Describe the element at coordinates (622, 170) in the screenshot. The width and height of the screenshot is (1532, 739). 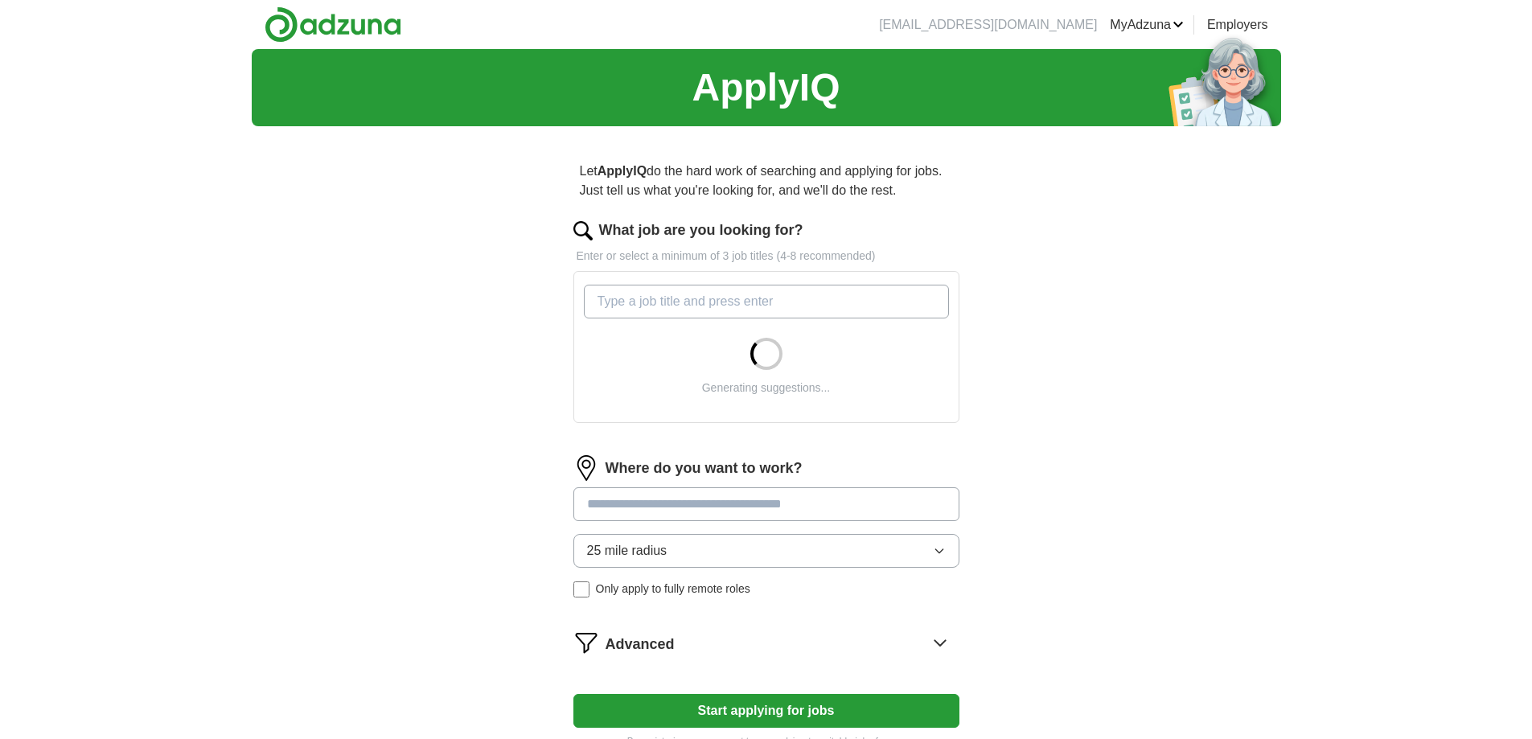
I see `strong: ApplyIQ` at that location.